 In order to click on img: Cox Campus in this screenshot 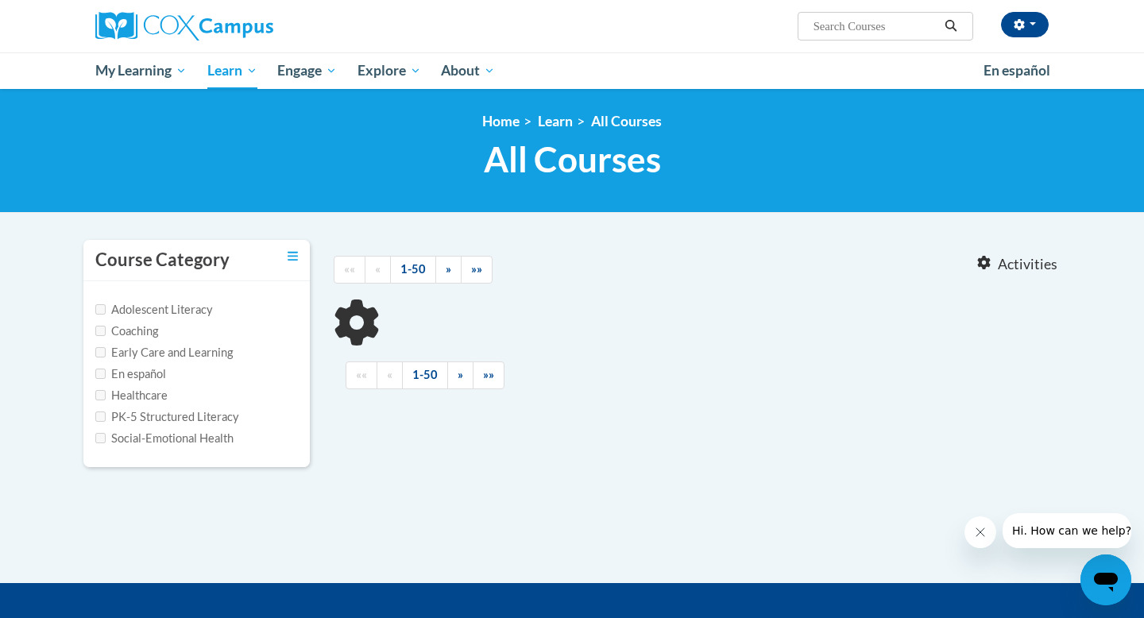, I will do `click(184, 26)`.